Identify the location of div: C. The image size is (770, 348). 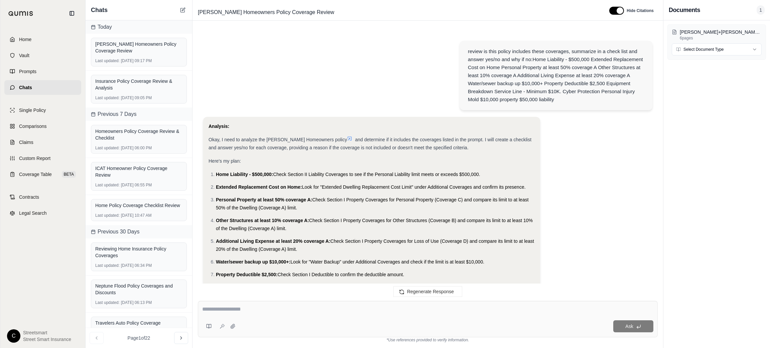
(14, 336).